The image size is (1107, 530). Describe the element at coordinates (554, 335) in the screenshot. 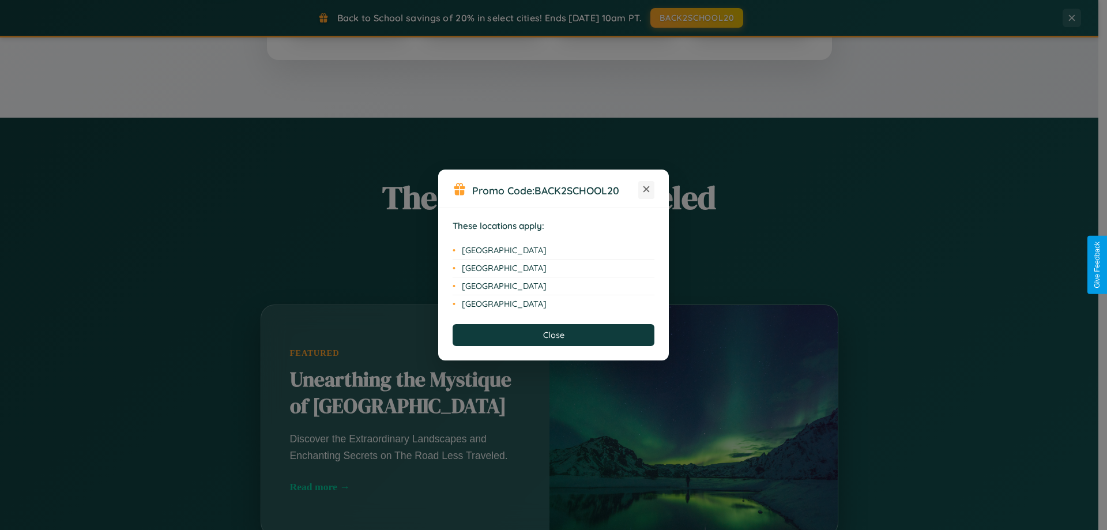

I see `button: Close` at that location.